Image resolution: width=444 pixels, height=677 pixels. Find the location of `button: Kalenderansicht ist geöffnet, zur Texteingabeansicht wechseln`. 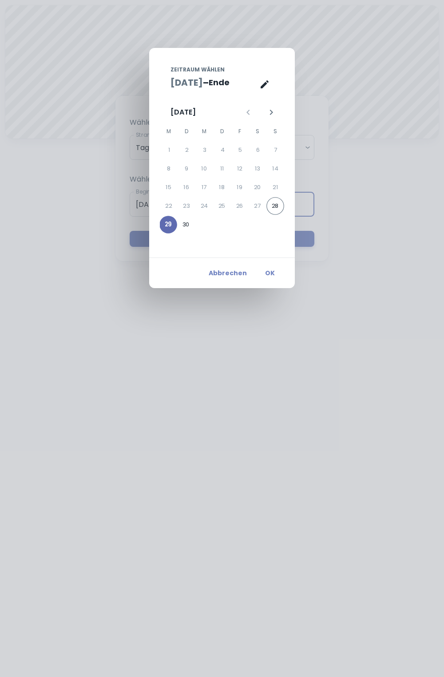

button: Kalenderansicht ist geöffnet, zur Texteingabeansicht wechseln is located at coordinates (264, 84).